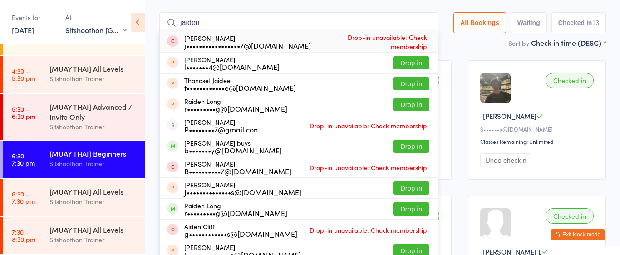 The width and height of the screenshot is (620, 255). Describe the element at coordinates (480, 23) in the screenshot. I see `button: All Bookings` at that location.